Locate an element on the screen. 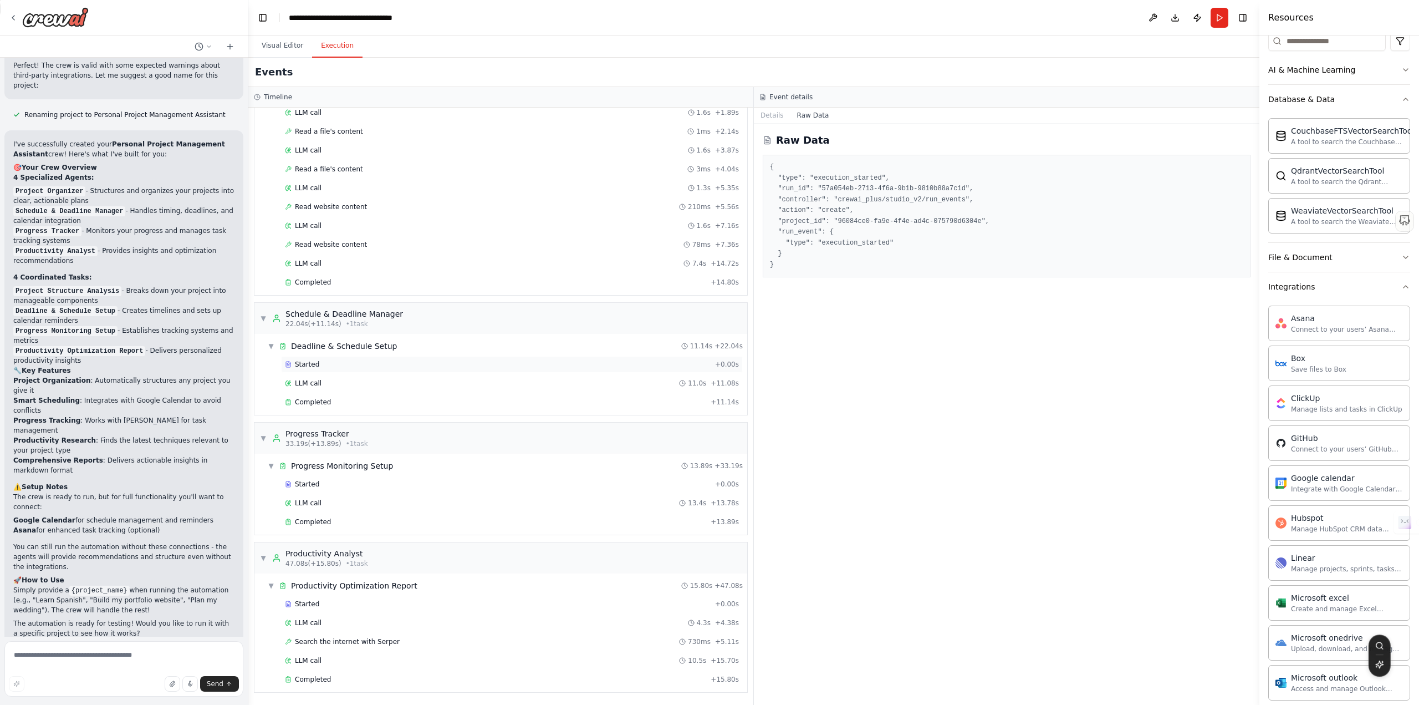 The image size is (1419, 705). button: Details is located at coordinates (772, 115).